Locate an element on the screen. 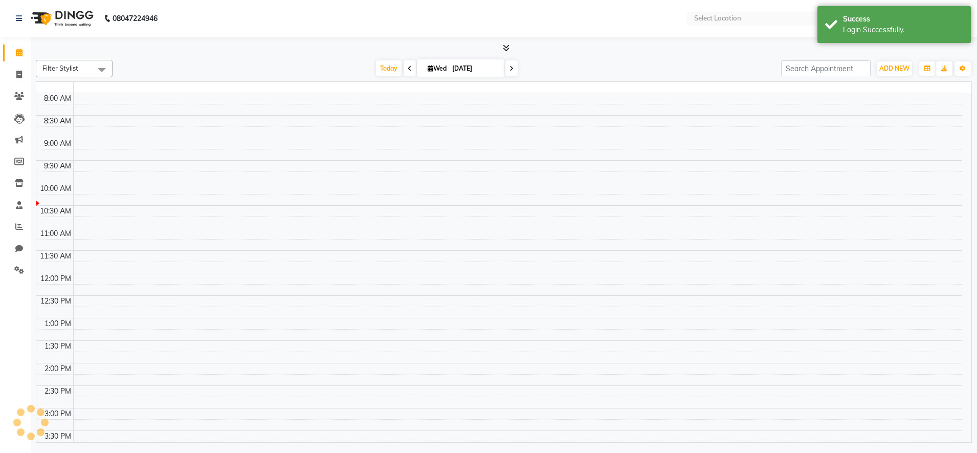  div: Select Location is located at coordinates (718, 18).